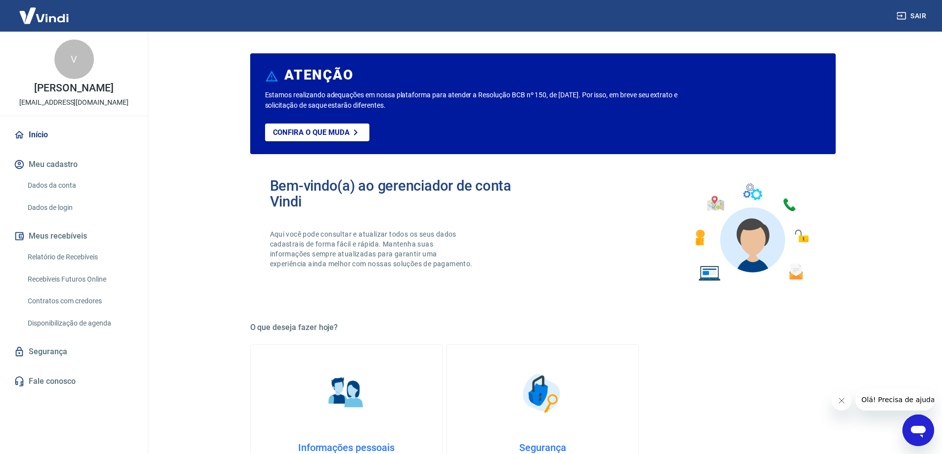 Image resolution: width=942 pixels, height=454 pixels. Describe the element at coordinates (751, 232) in the screenshot. I see `img: Imagem de um avatar masculino com diversos icones exemplificando as funcionalidades do gerenciado...` at that location.